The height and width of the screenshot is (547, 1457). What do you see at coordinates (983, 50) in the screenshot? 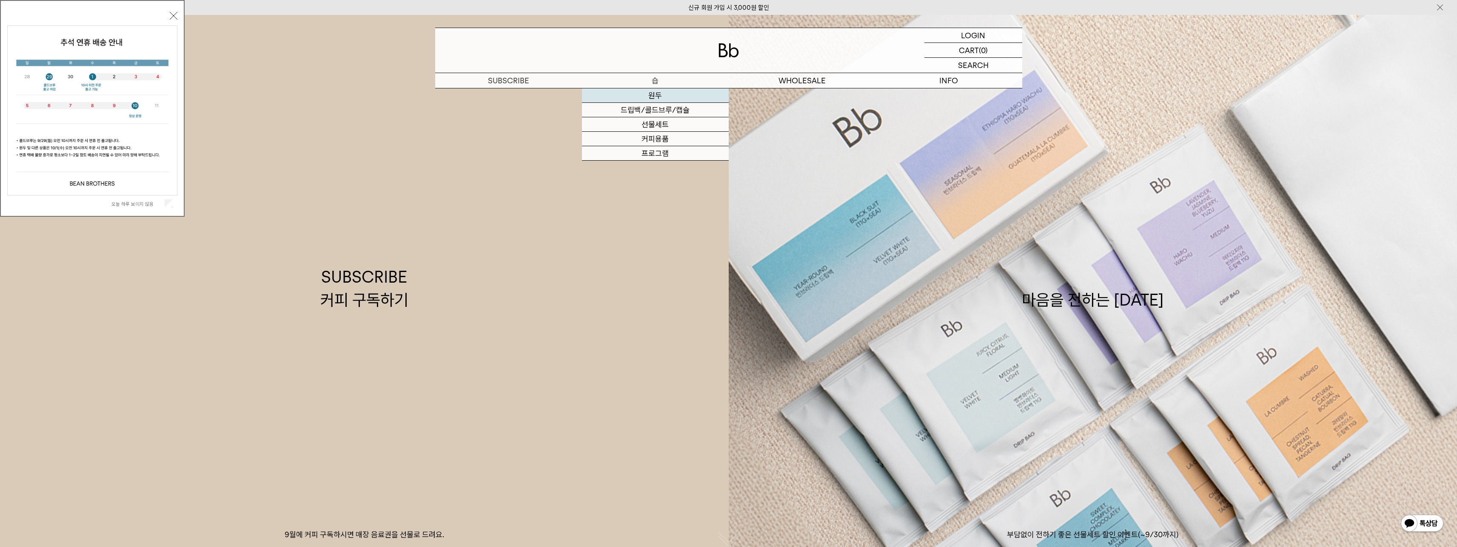
I see `p: (0)` at bounding box center [983, 50].